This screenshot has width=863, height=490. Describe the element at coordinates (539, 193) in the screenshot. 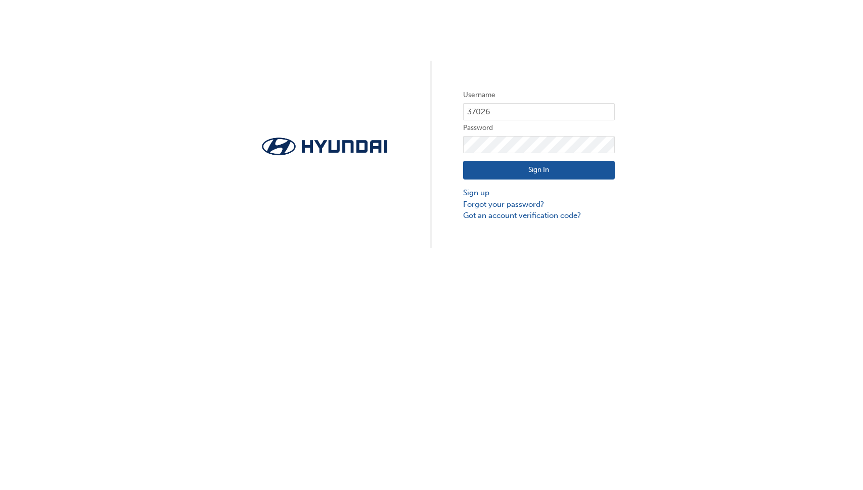

I see `a: Sign up` at that location.